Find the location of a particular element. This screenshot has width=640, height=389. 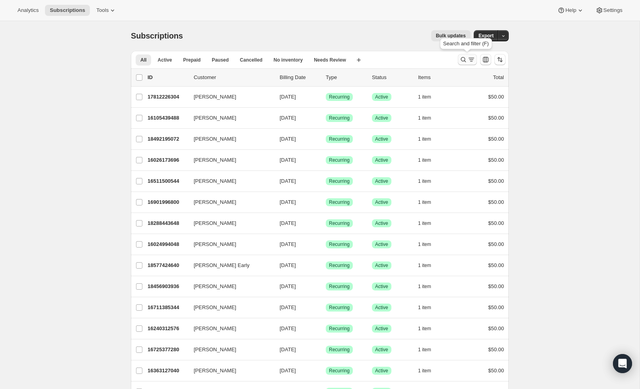

p: Customer is located at coordinates (233, 78).